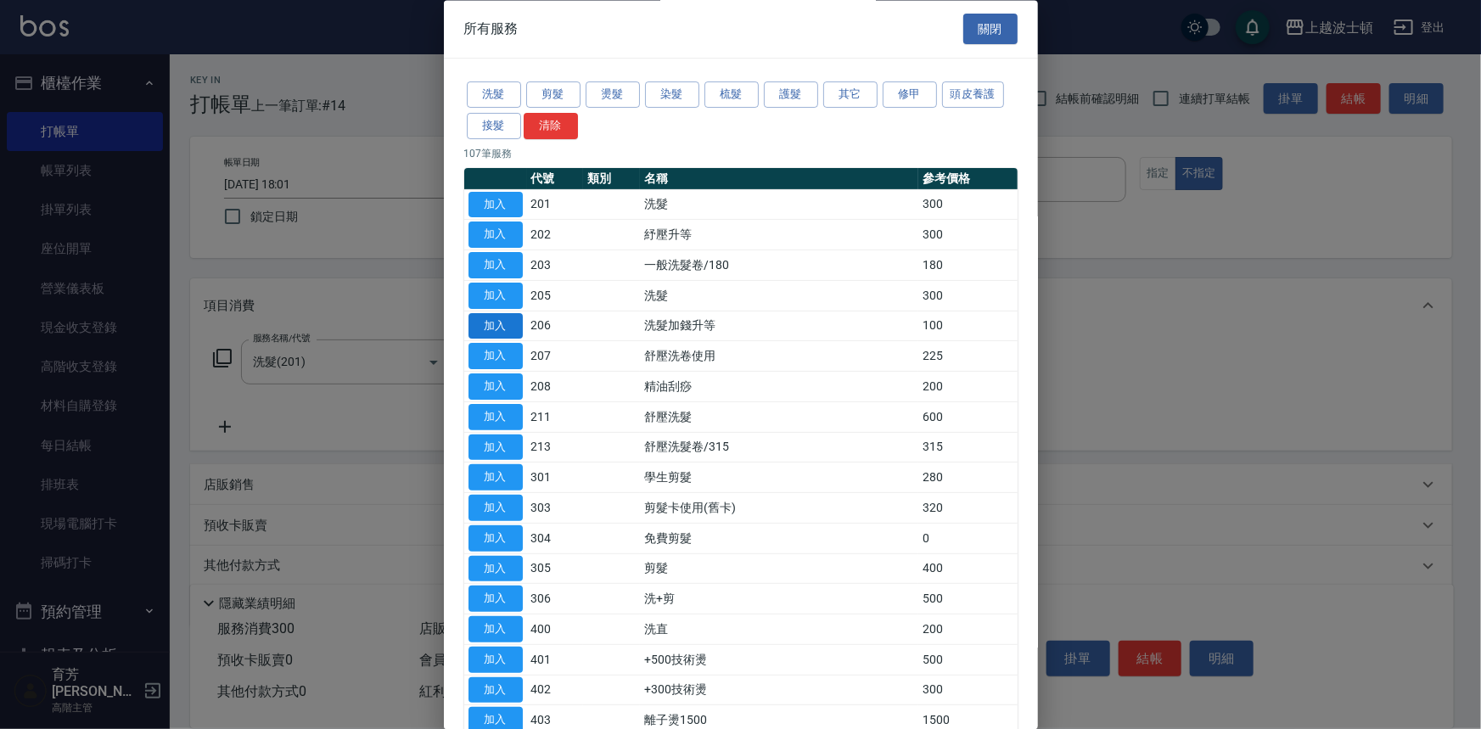  Describe the element at coordinates (968, 179) in the screenshot. I see `th: 參考價格` at that location.